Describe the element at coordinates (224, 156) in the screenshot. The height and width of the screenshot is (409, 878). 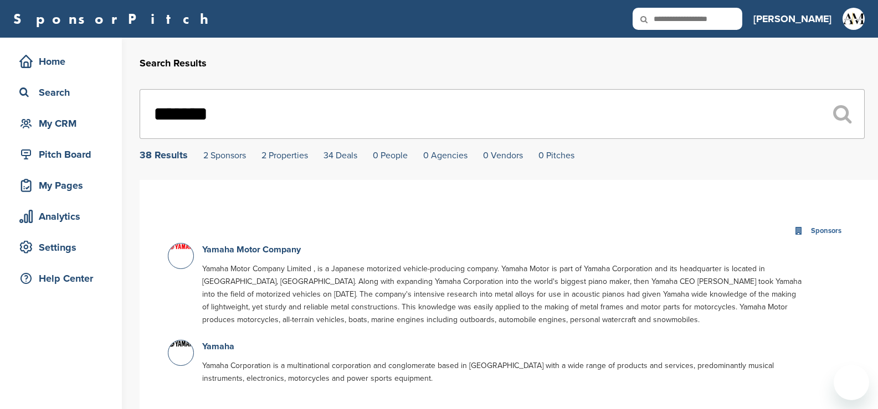
I see `a: 2 Sponsors` at that location.